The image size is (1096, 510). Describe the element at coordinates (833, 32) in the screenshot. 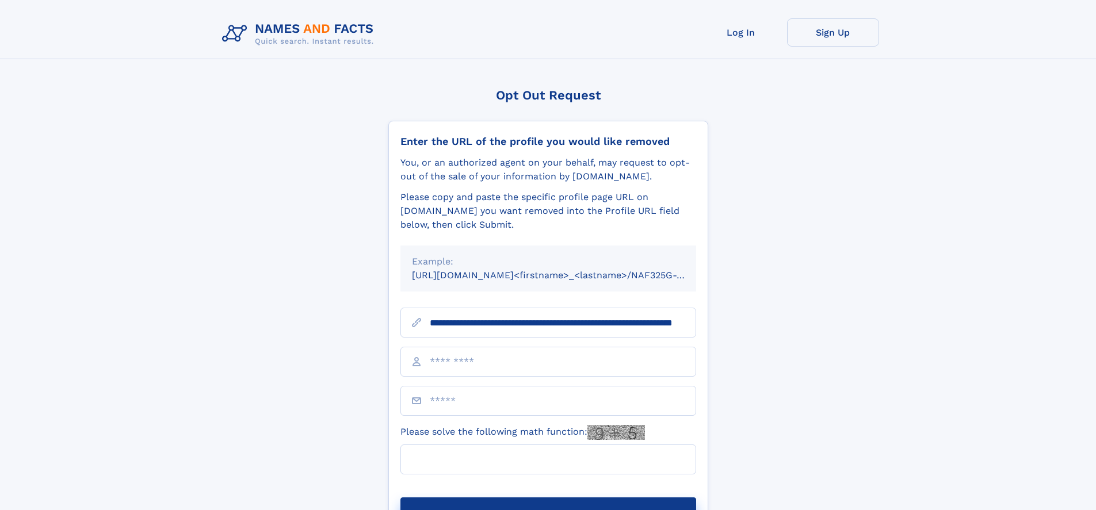

I see `a: Sign Up` at that location.